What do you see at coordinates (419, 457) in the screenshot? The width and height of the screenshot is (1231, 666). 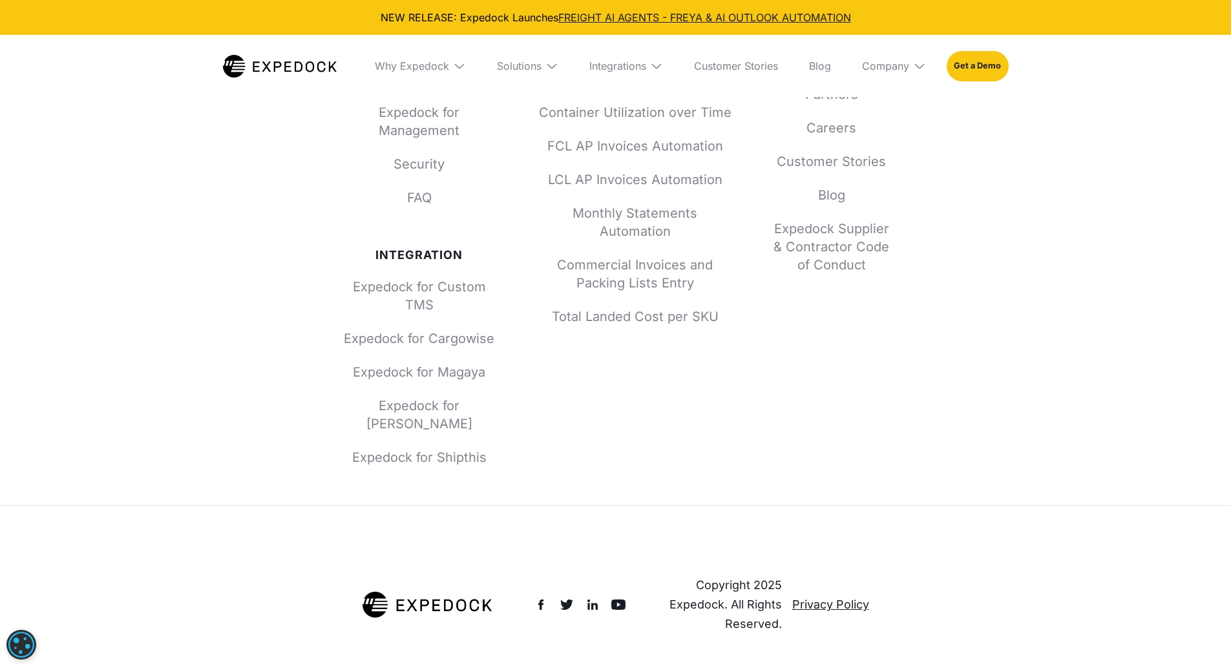 I see `a: Expedock for Shipthis` at bounding box center [419, 457].